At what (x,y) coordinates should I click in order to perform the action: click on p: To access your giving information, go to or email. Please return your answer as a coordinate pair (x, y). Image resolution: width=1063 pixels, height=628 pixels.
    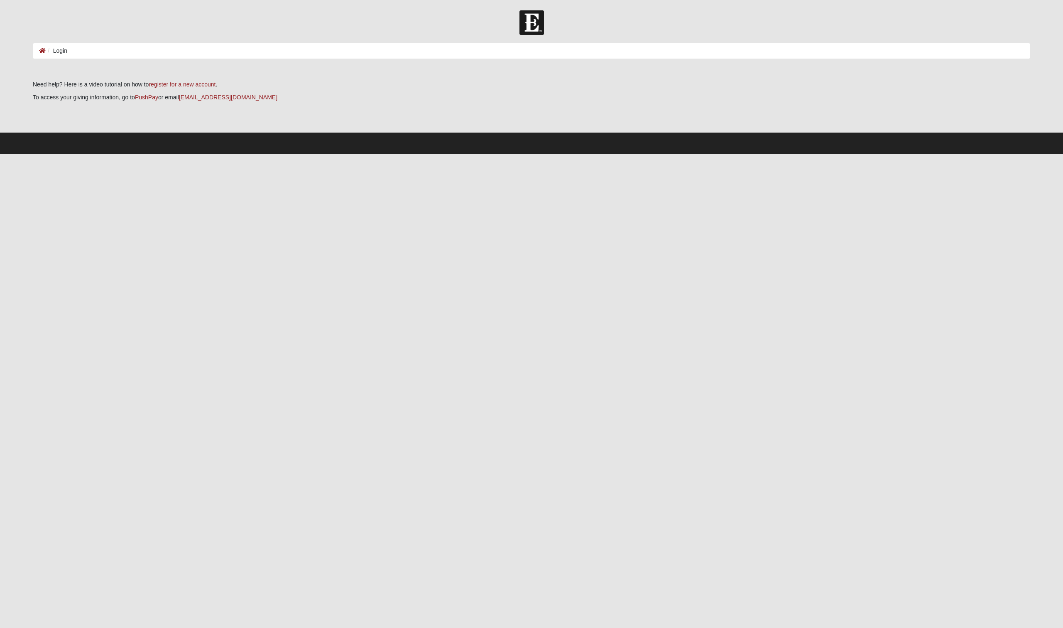
    Looking at the image, I should click on (532, 97).